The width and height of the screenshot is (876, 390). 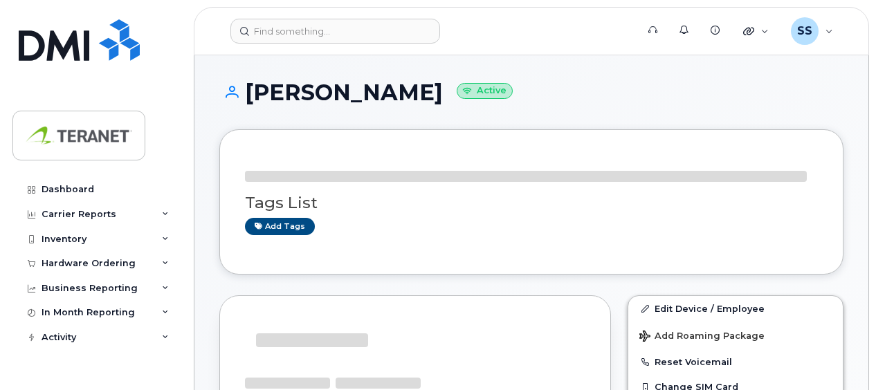 I want to click on button: Add Roaming Package, so click(x=735, y=335).